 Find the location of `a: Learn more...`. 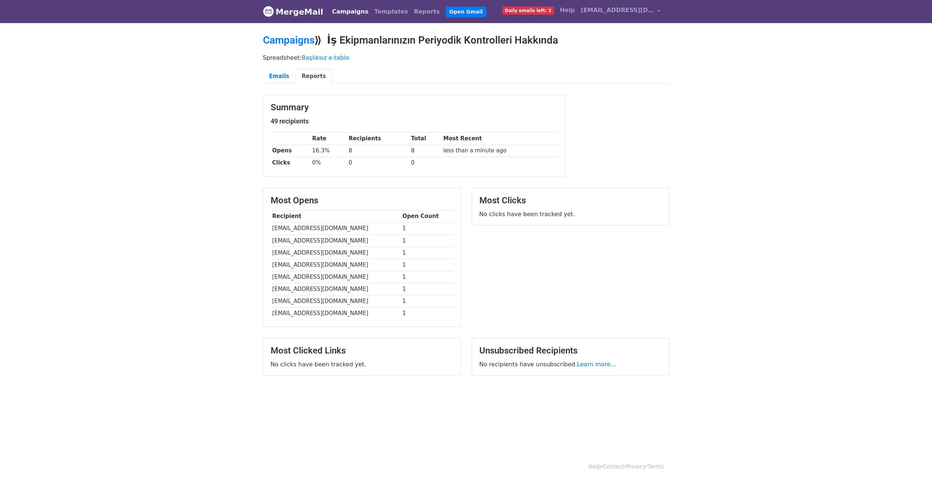

a: Learn more... is located at coordinates (597, 364).